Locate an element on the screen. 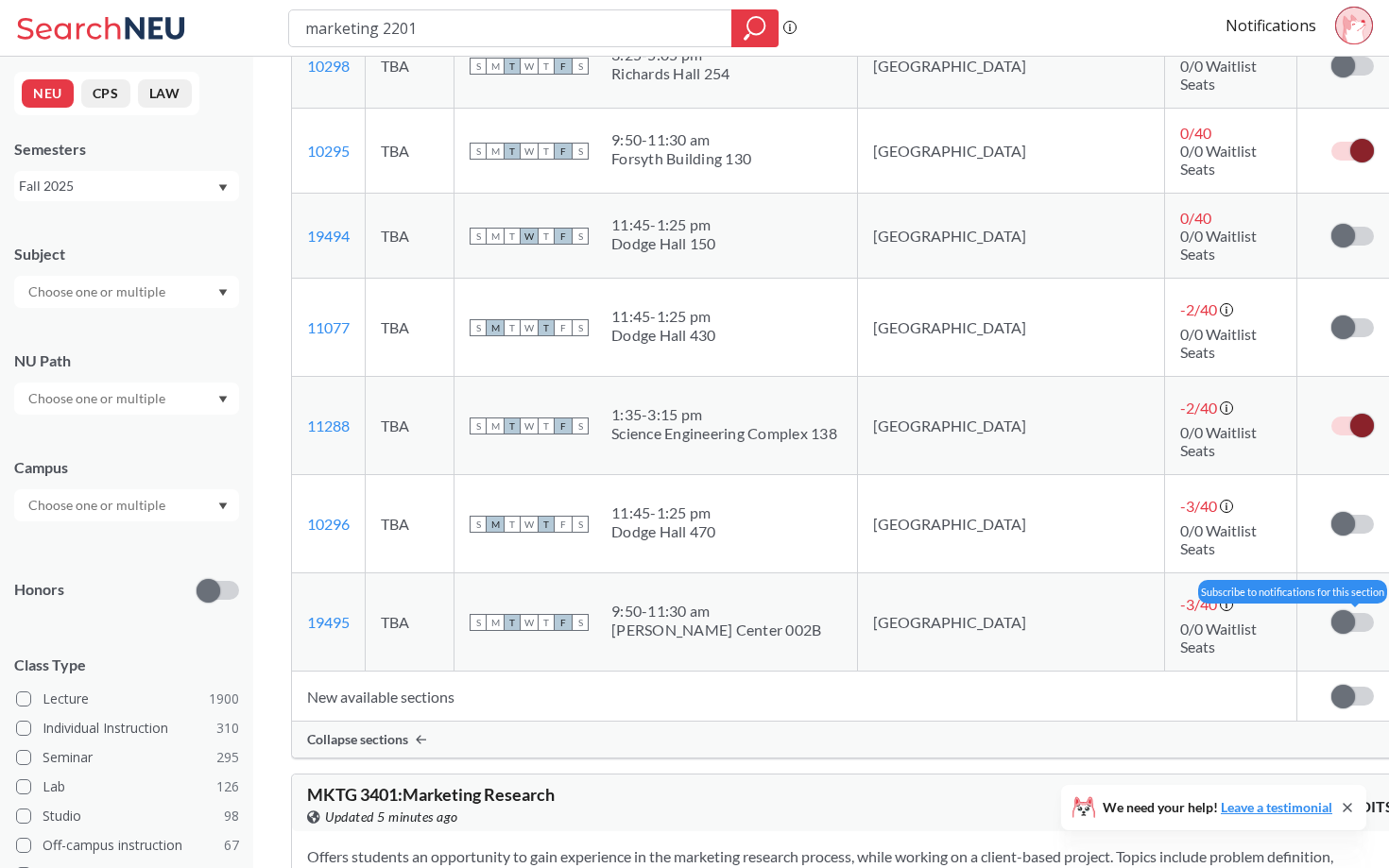  span: MKTG 3401 : Marketing Research is located at coordinates (431, 794).